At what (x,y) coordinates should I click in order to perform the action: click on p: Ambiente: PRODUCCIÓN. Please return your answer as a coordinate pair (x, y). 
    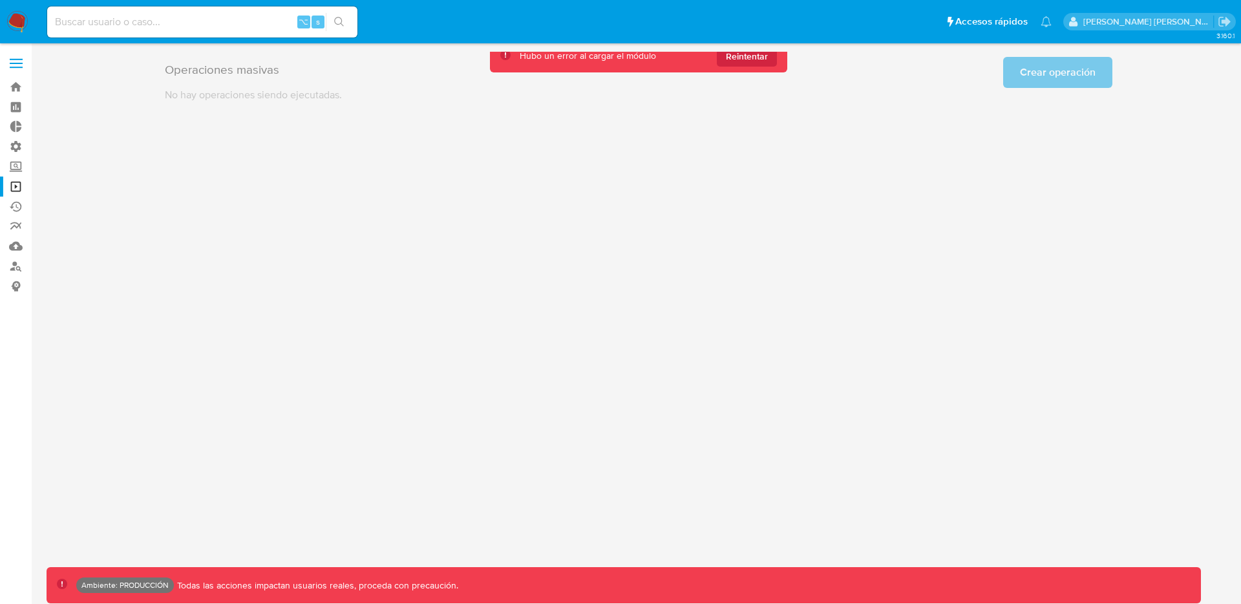
    Looking at the image, I should click on (125, 585).